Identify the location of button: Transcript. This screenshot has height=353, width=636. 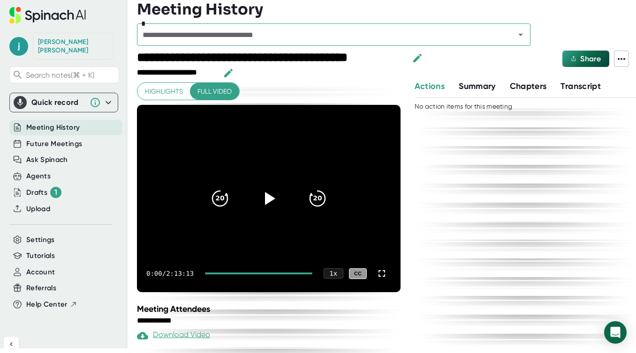
(580, 86).